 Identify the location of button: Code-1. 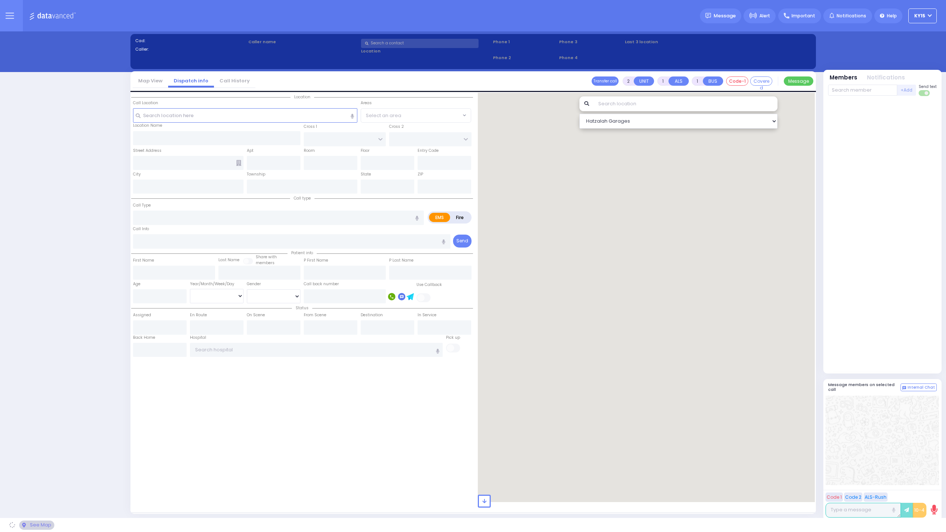
(737, 81).